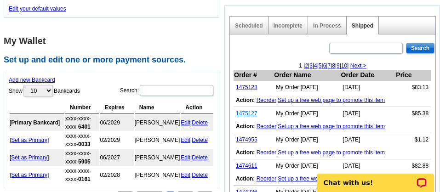 The image size is (440, 192). What do you see at coordinates (413, 87) in the screenshot?
I see `td: $83.13` at bounding box center [413, 87].